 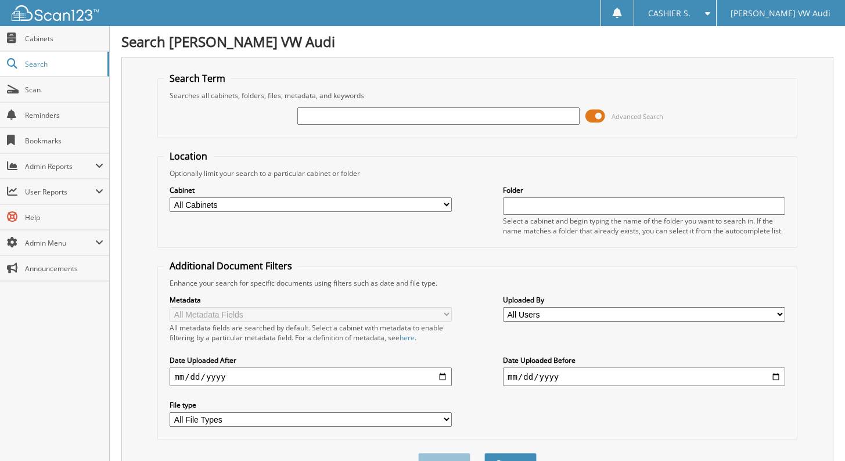 What do you see at coordinates (311, 190) in the screenshot?
I see `label: Cabinet` at bounding box center [311, 190].